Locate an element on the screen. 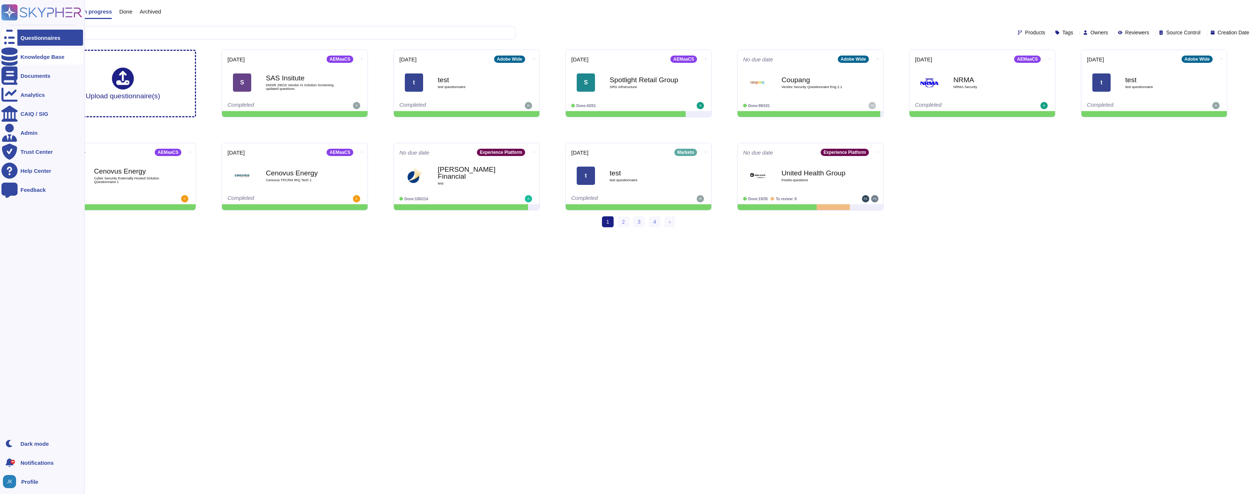 The image size is (1258, 494). button: user is located at coordinates (11, 482).